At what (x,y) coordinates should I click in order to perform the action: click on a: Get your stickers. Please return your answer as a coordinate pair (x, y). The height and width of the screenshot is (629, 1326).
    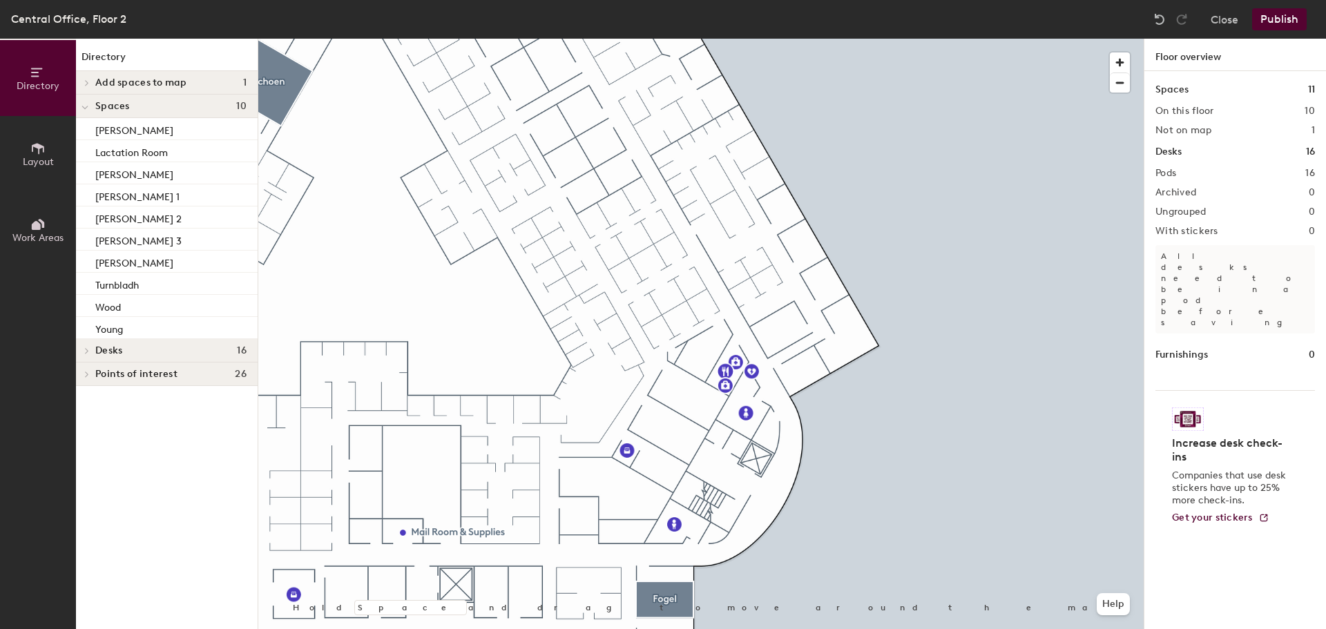
    Looking at the image, I should click on (1221, 518).